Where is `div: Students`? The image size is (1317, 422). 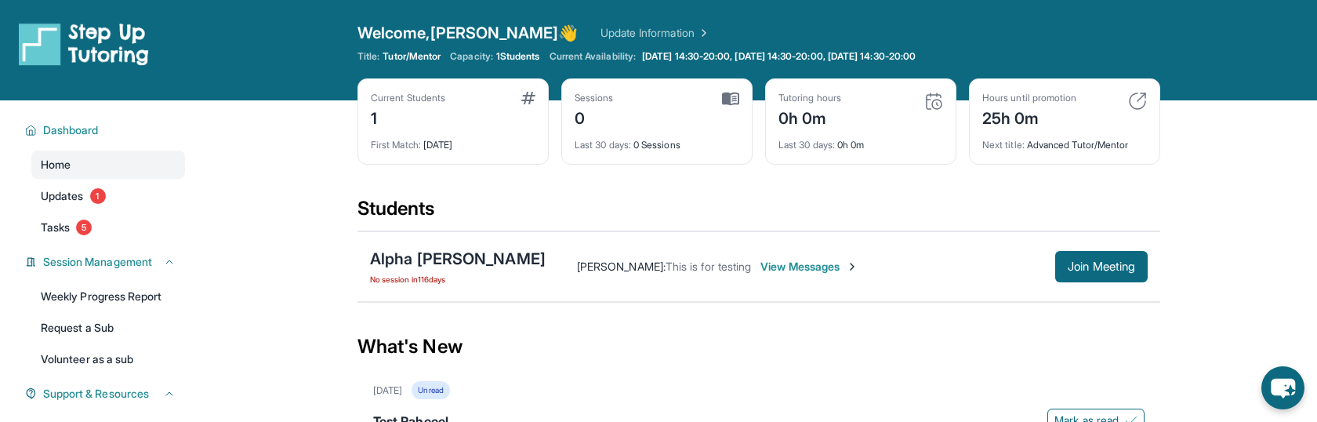
div: Students is located at coordinates (759, 213).